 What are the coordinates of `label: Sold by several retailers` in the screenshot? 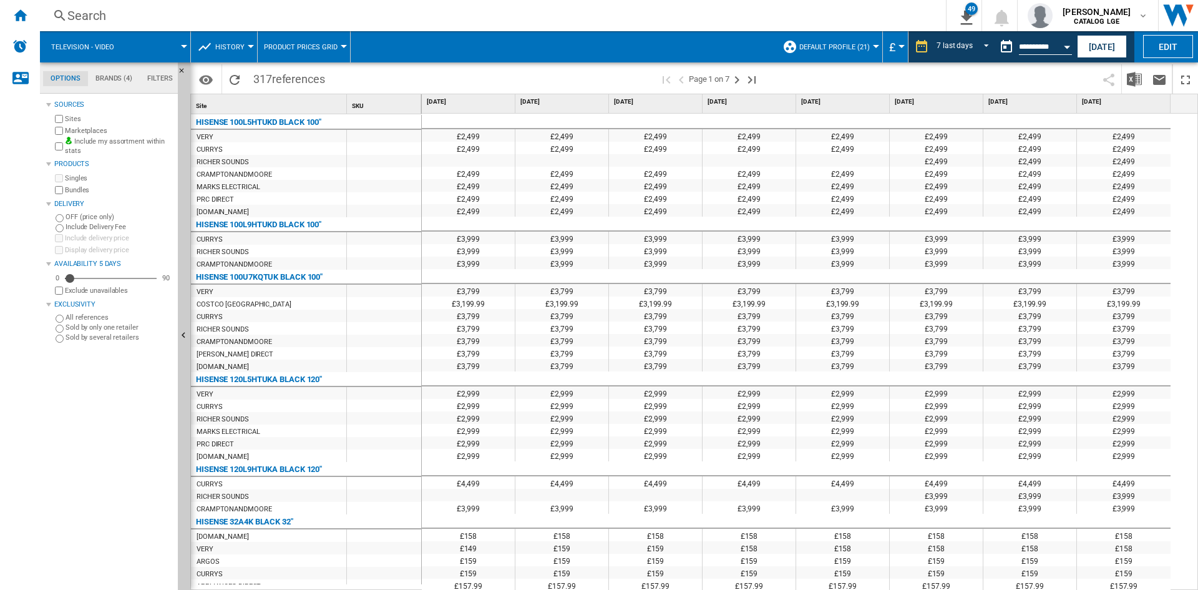 It's located at (119, 337).